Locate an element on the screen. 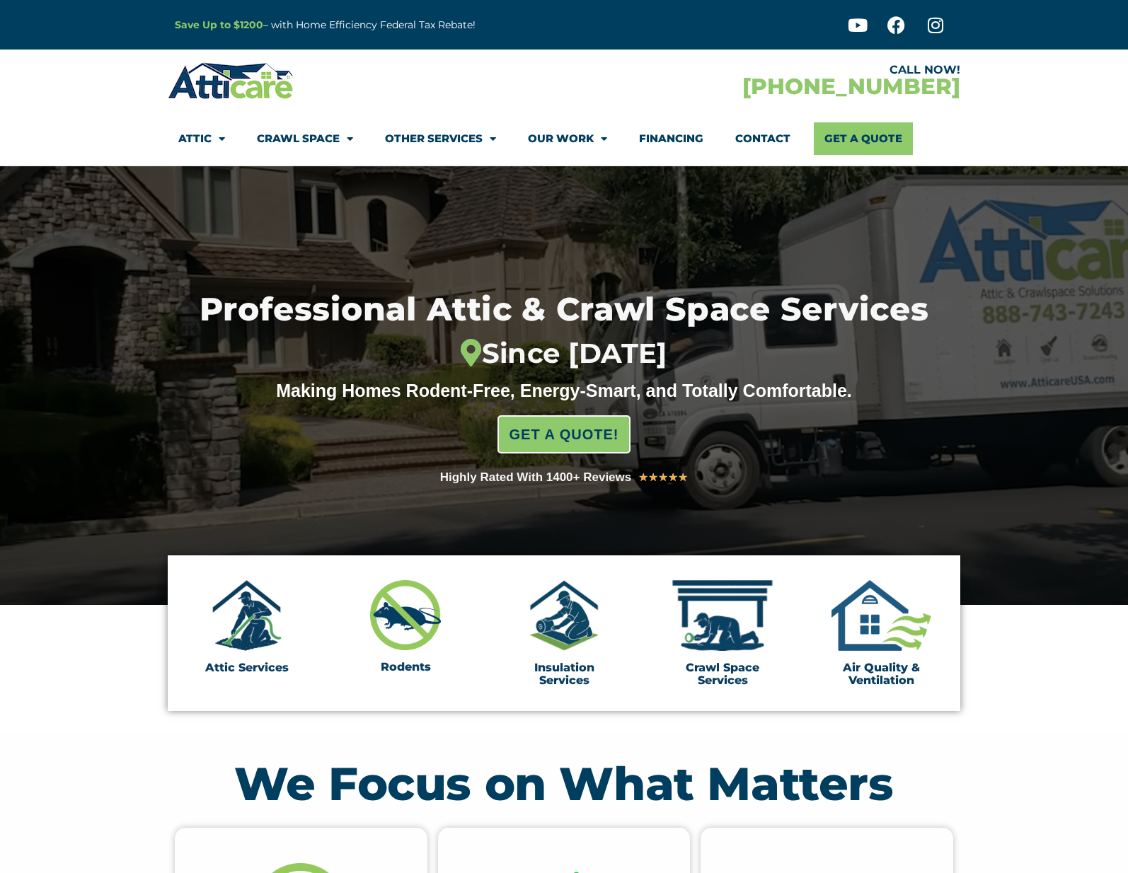  a: Crawl Space Services is located at coordinates (723, 674).